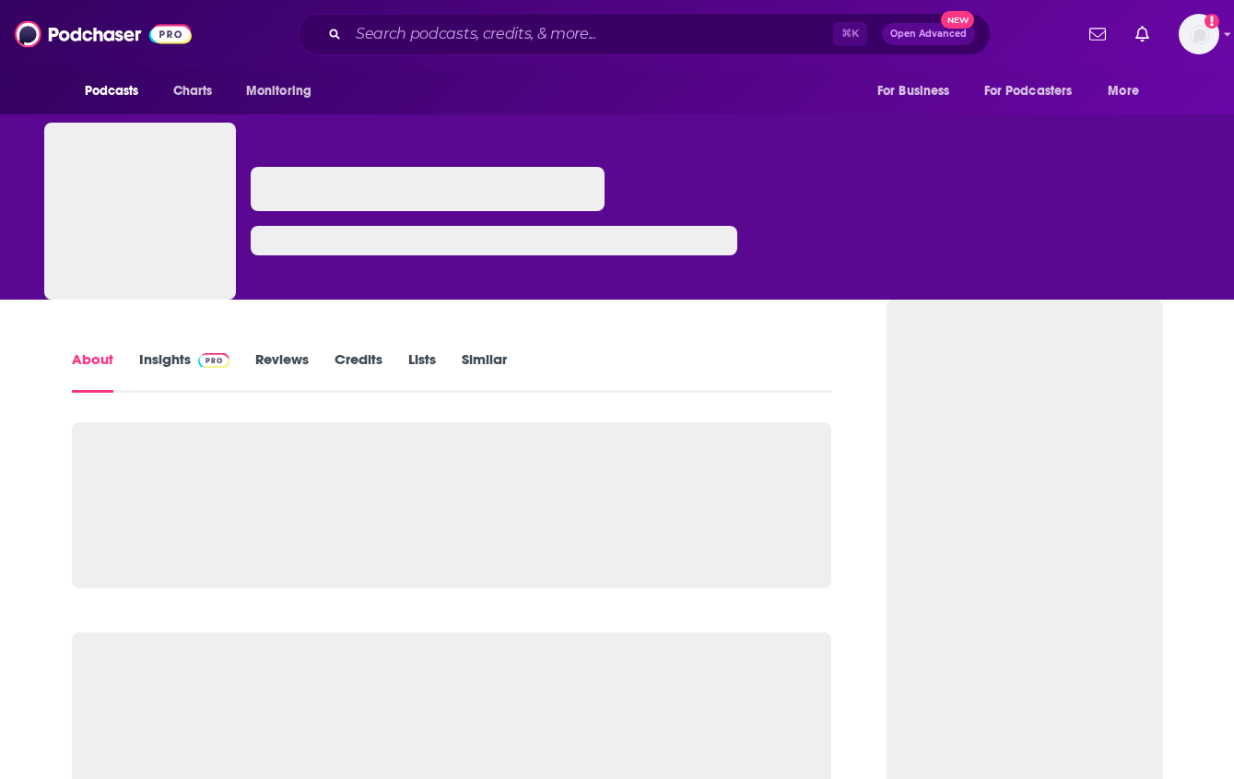 The width and height of the screenshot is (1234, 779). I want to click on img: User Profile, so click(1199, 34).